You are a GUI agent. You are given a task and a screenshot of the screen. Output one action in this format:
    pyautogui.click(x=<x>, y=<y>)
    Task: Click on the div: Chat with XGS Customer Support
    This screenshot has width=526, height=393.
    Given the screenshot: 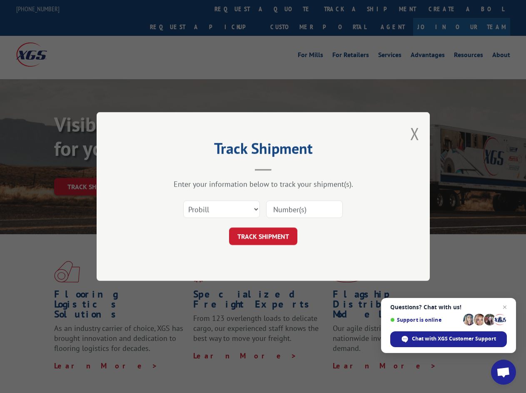 What is the action you would take?
    pyautogui.click(x=449, y=339)
    